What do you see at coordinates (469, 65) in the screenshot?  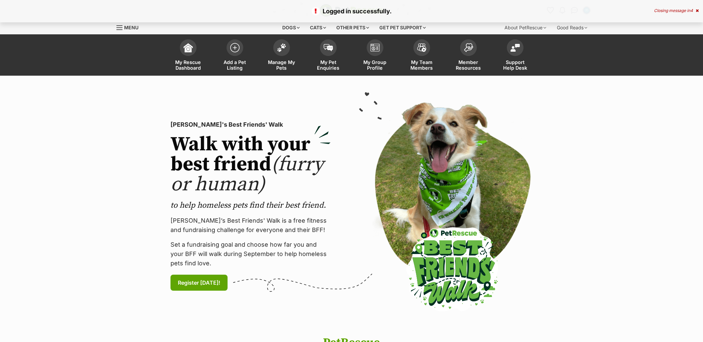 I see `span: Member Resources` at bounding box center [469, 65].